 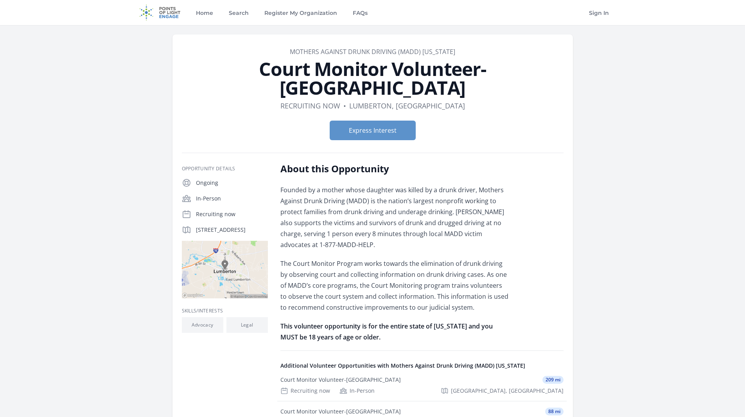 What do you see at coordinates (225, 311) in the screenshot?
I see `h3: Skills/Interests` at bounding box center [225, 311].